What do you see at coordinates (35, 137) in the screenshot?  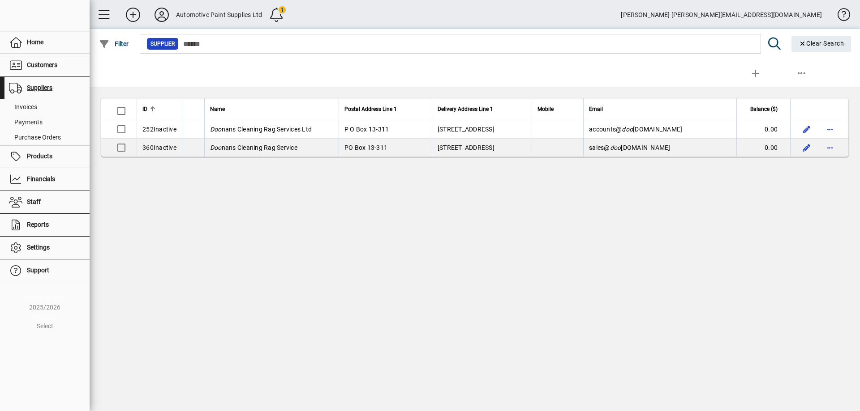 I see `span: Purchase Orders` at bounding box center [35, 137].